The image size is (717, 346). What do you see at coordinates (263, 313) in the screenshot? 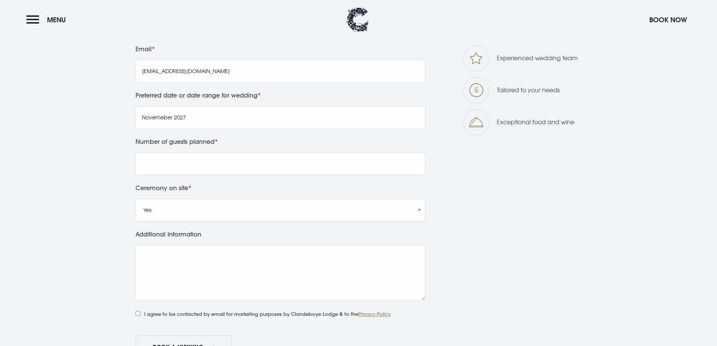
I see `label: I agree to be contacted by email for marketing purposes by Clandeboye Lodge & to the` at bounding box center [263, 313].